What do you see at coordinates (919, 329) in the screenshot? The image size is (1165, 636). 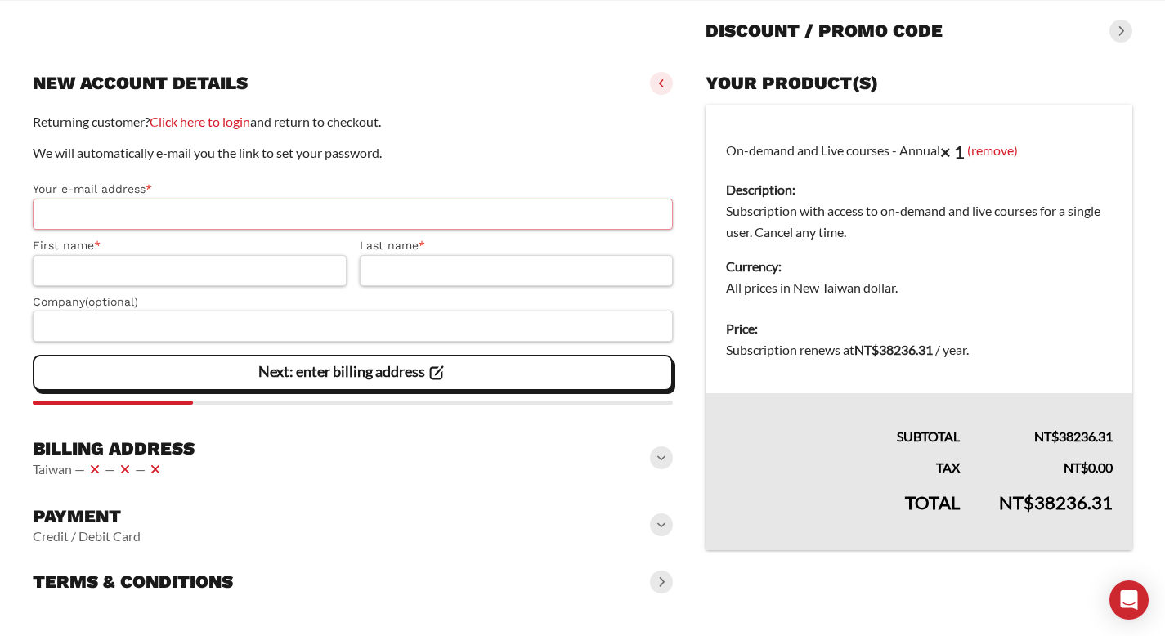 I see `dt: Price:` at bounding box center [919, 329].